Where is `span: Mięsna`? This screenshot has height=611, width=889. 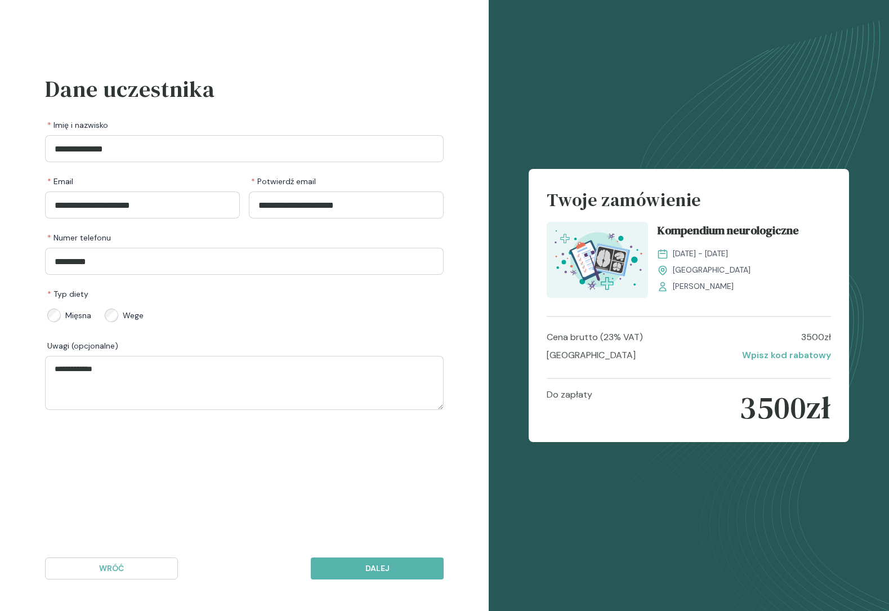 span: Mięsna is located at coordinates (78, 315).